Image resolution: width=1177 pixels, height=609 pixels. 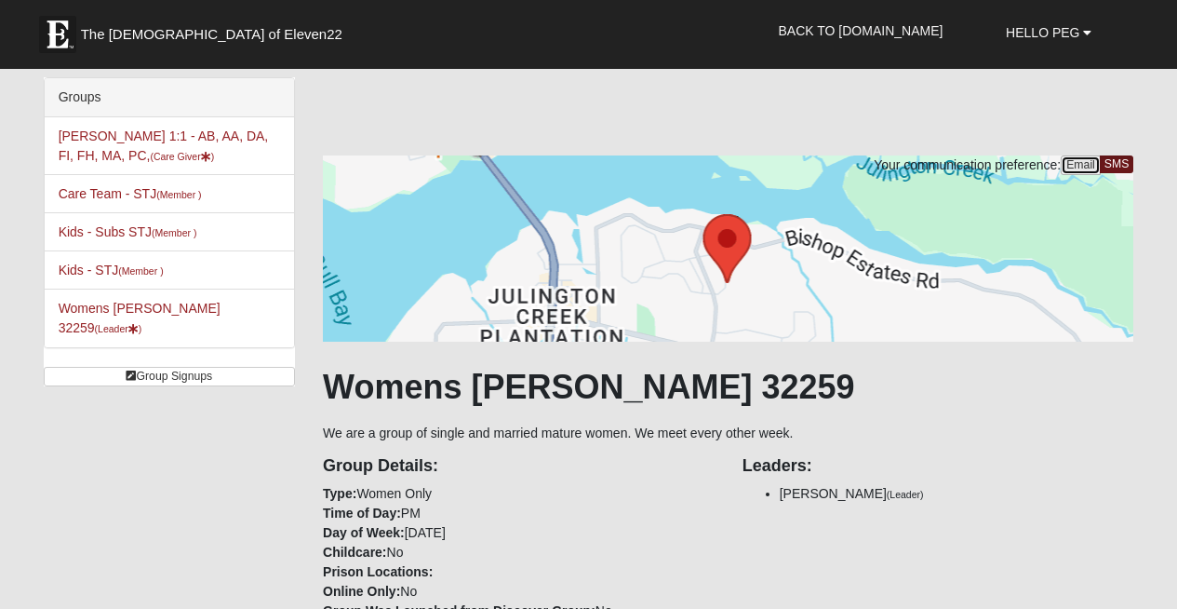 What do you see at coordinates (169, 98) in the screenshot?
I see `div: Groups` at bounding box center [169, 98].